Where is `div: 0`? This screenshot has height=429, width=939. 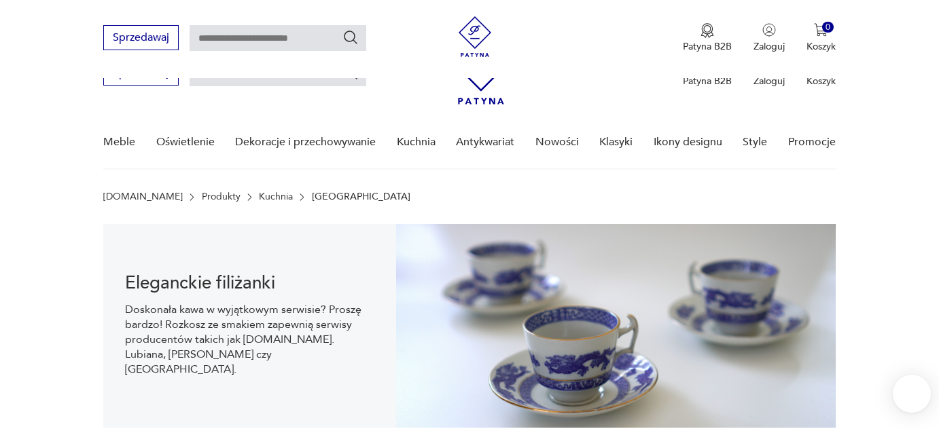
div: 0 is located at coordinates (827, 27).